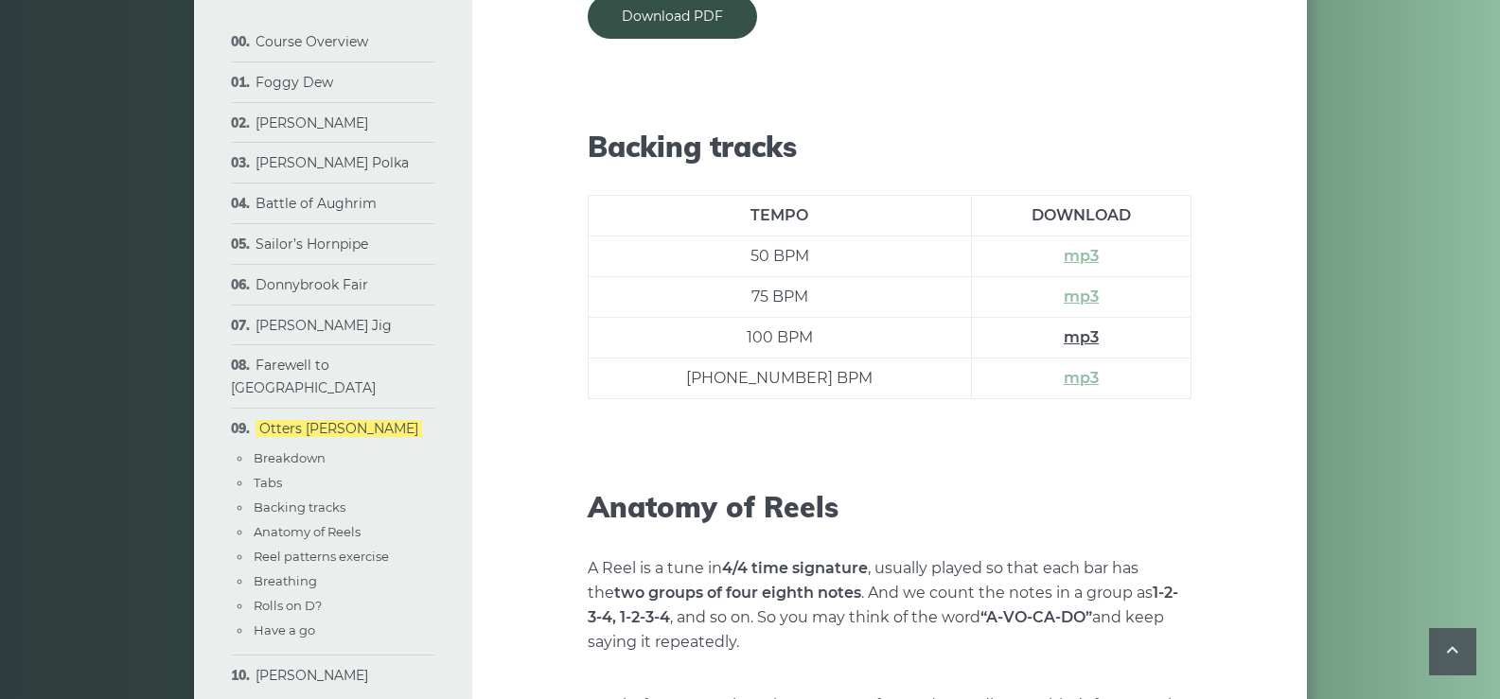 This screenshot has height=699, width=1500. Describe the element at coordinates (889, 606) in the screenshot. I see `p: A Reel is a tune in , usually played so that each bar has the . And we count the notes in a group...` at that location.